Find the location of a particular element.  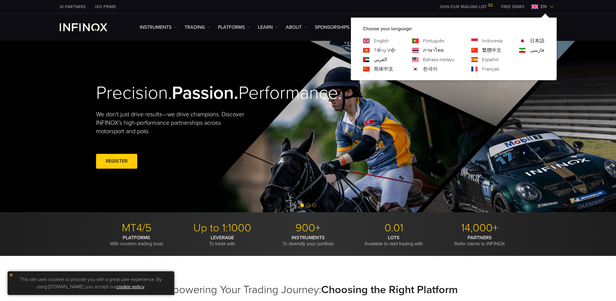

p: Refer clients to INFINOX is located at coordinates (480, 241).